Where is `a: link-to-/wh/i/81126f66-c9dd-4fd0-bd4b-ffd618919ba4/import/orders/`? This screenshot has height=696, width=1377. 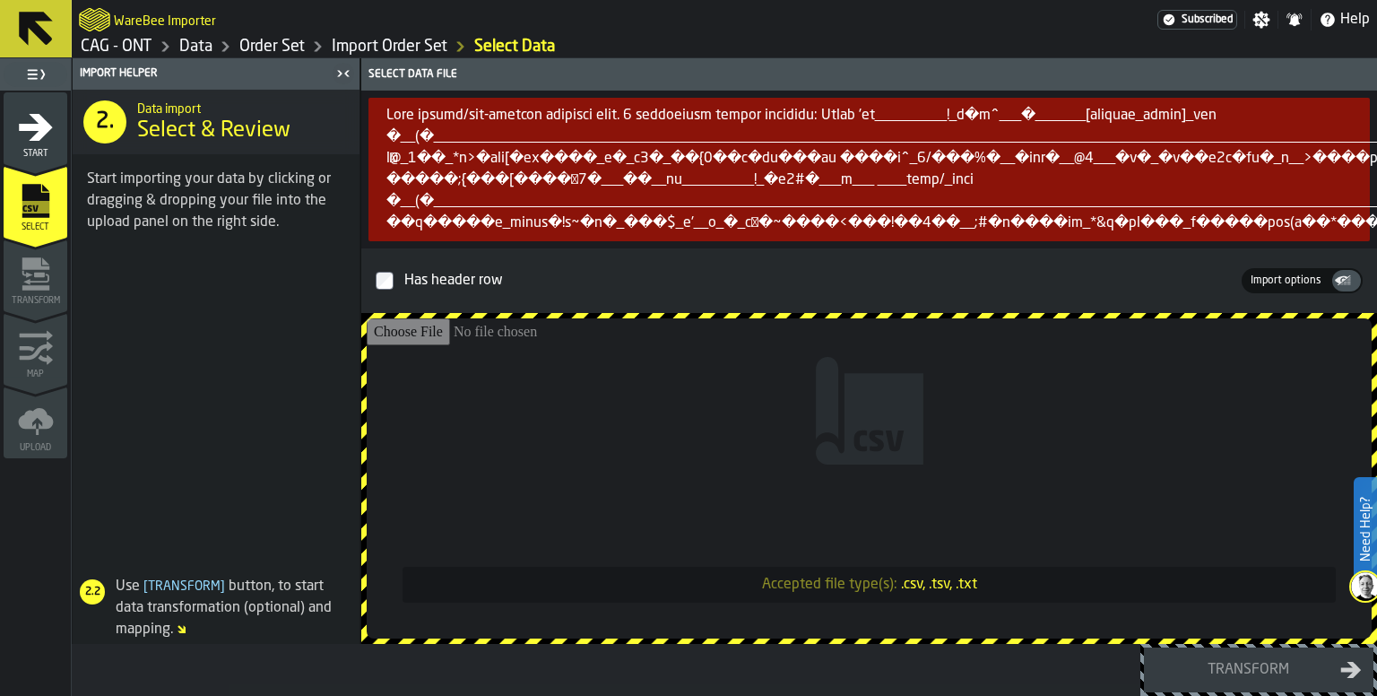
a: link-to-/wh/i/81126f66-c9dd-4fd0-bd4b-ffd618919ba4/import/orders/ is located at coordinates (389, 47).